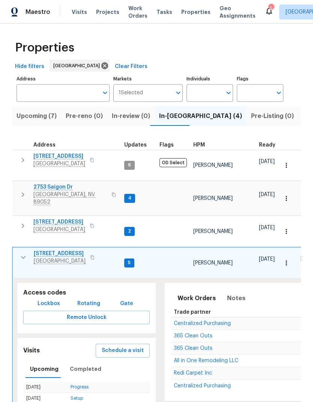  I want to click on span: Rotating, so click(89, 303).